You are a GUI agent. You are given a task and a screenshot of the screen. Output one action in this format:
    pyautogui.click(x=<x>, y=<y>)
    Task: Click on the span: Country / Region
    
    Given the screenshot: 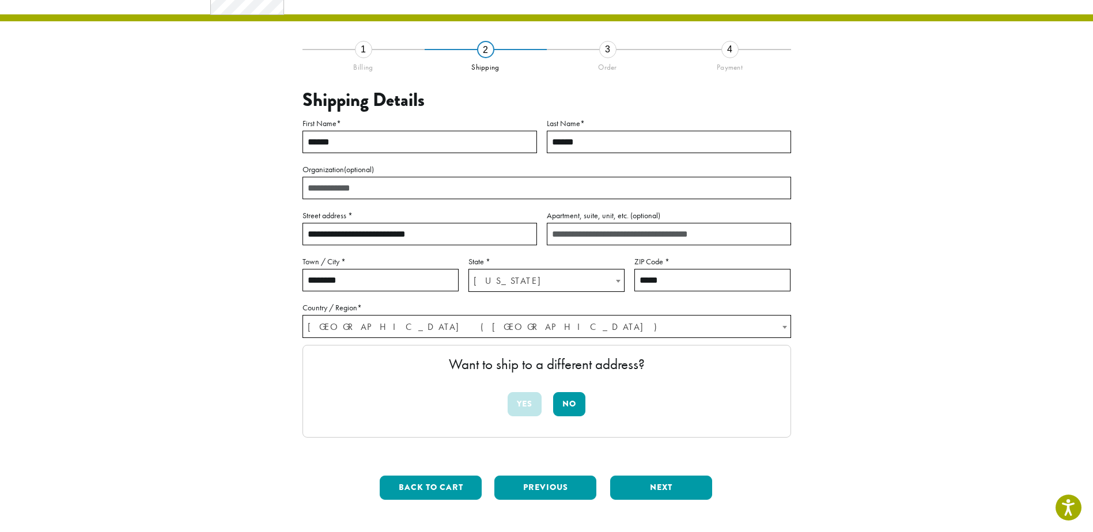 What is the action you would take?
    pyautogui.click(x=547, y=327)
    